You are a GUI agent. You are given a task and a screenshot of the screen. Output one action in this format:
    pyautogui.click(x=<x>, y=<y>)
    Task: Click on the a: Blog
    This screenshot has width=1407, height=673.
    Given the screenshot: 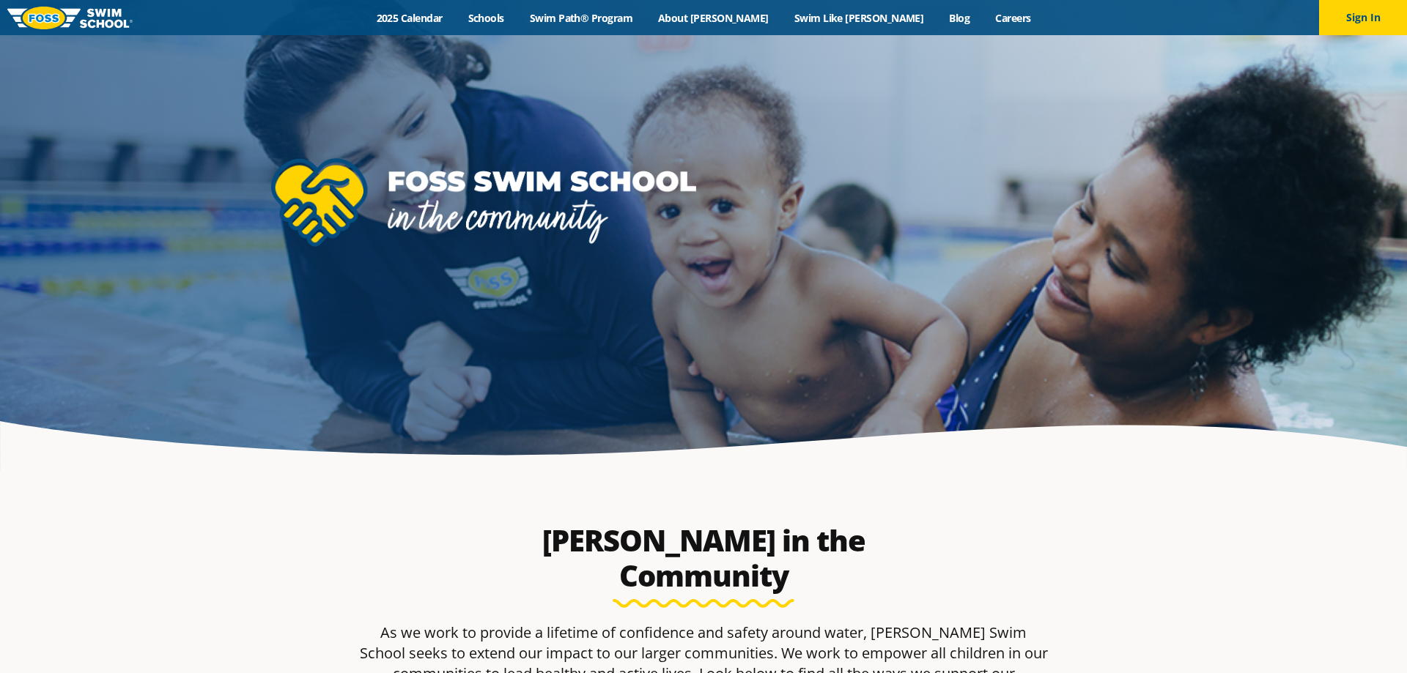 What is the action you would take?
    pyautogui.click(x=959, y=18)
    